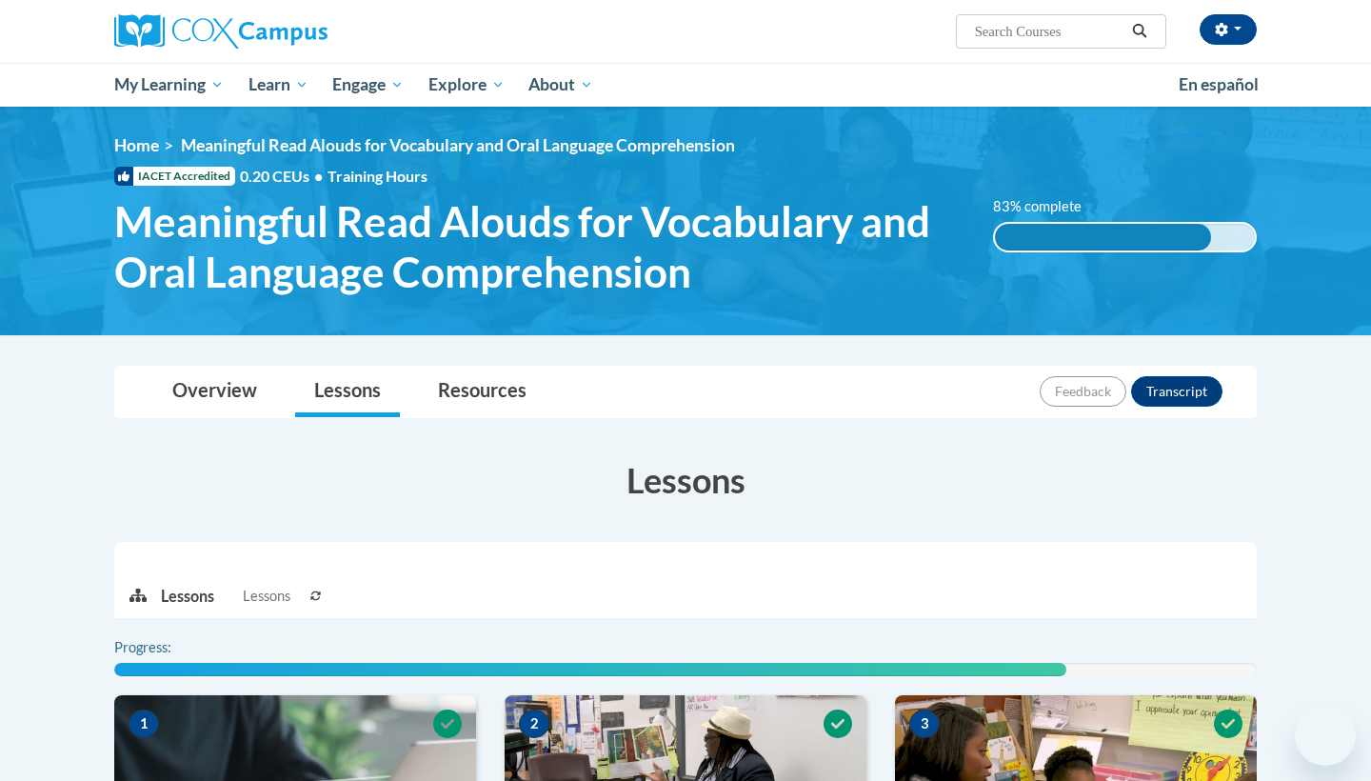 The image size is (1371, 781). I want to click on span: Explore, so click(467, 85).